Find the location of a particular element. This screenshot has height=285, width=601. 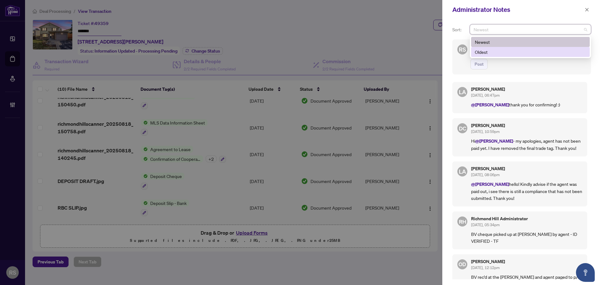

div: Administrator Notes is located at coordinates (517, 10).